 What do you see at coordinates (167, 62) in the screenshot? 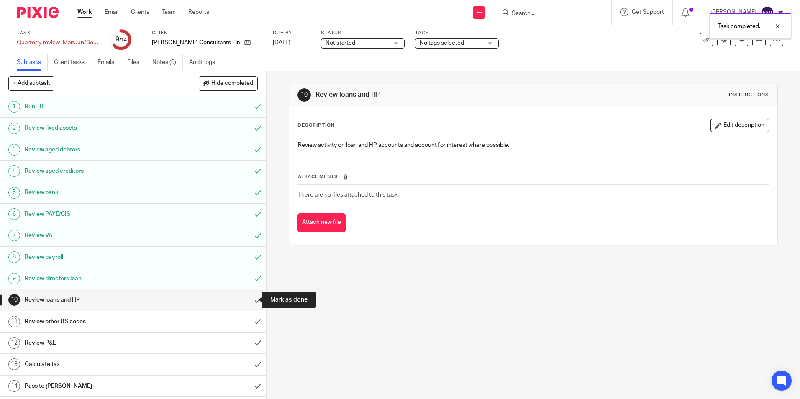
I see `a: Notes (0)` at bounding box center [167, 62].